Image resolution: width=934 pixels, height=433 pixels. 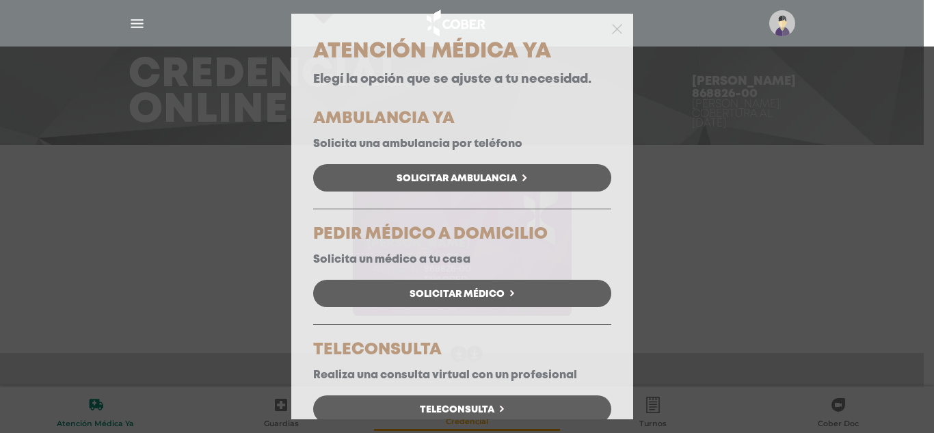 What do you see at coordinates (462, 409) in the screenshot?
I see `a: Teleconsulta` at bounding box center [462, 409].